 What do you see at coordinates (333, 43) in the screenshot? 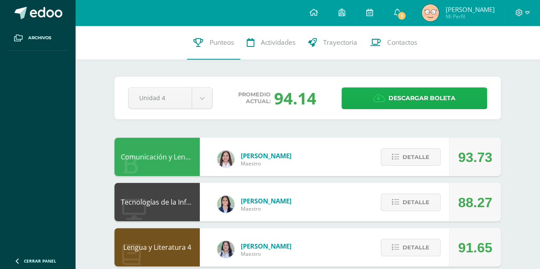
I see `a: Trayectoria` at bounding box center [333, 43].